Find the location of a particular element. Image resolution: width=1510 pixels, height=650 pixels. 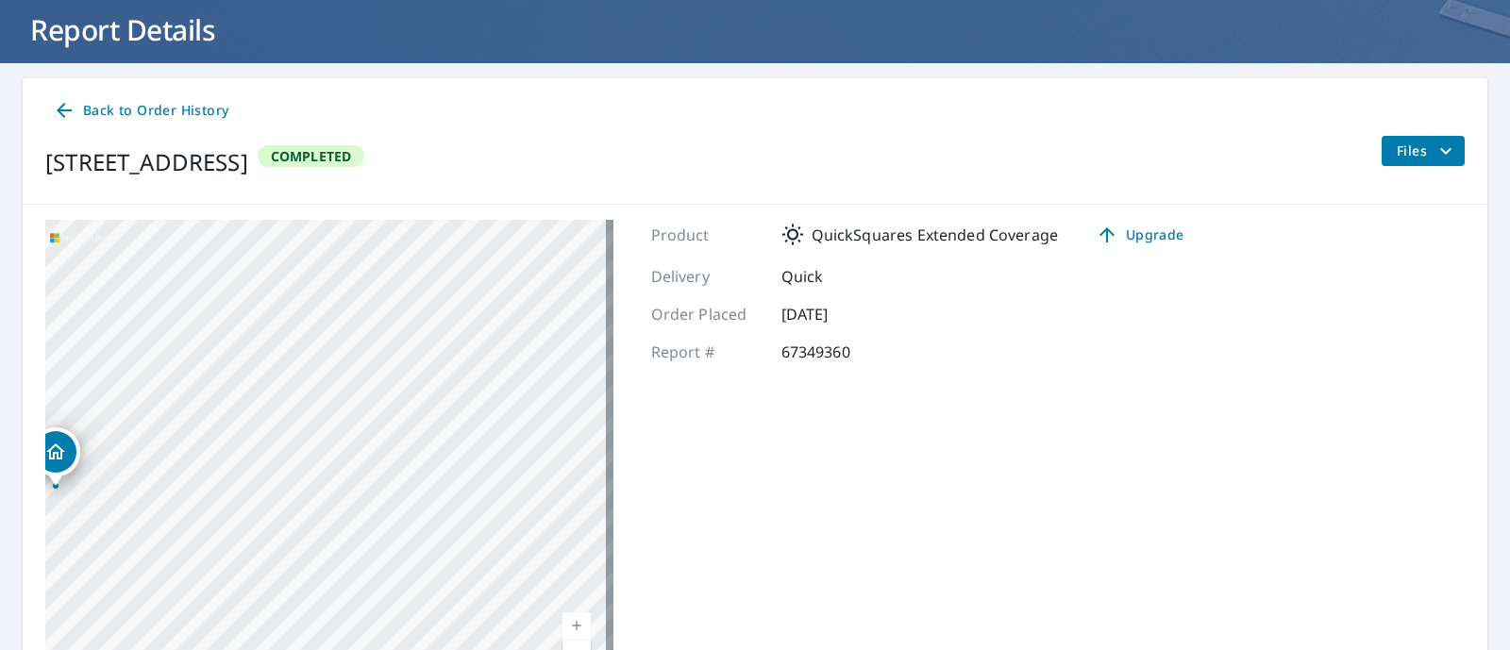

a: Current Level 18, Zoom In is located at coordinates (577, 627).